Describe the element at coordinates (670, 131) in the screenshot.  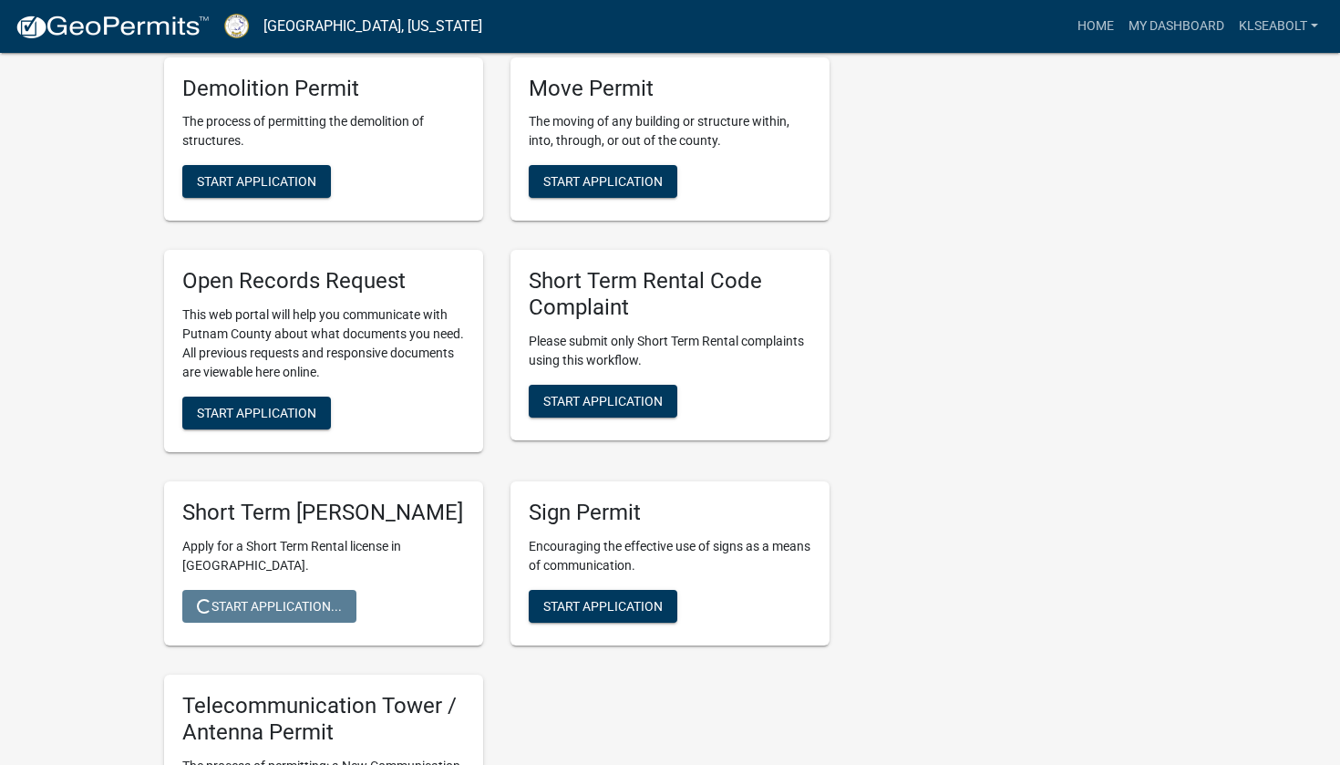
I see `p: The moving of any building or structure within, into, through, or out of the county.` at that location.